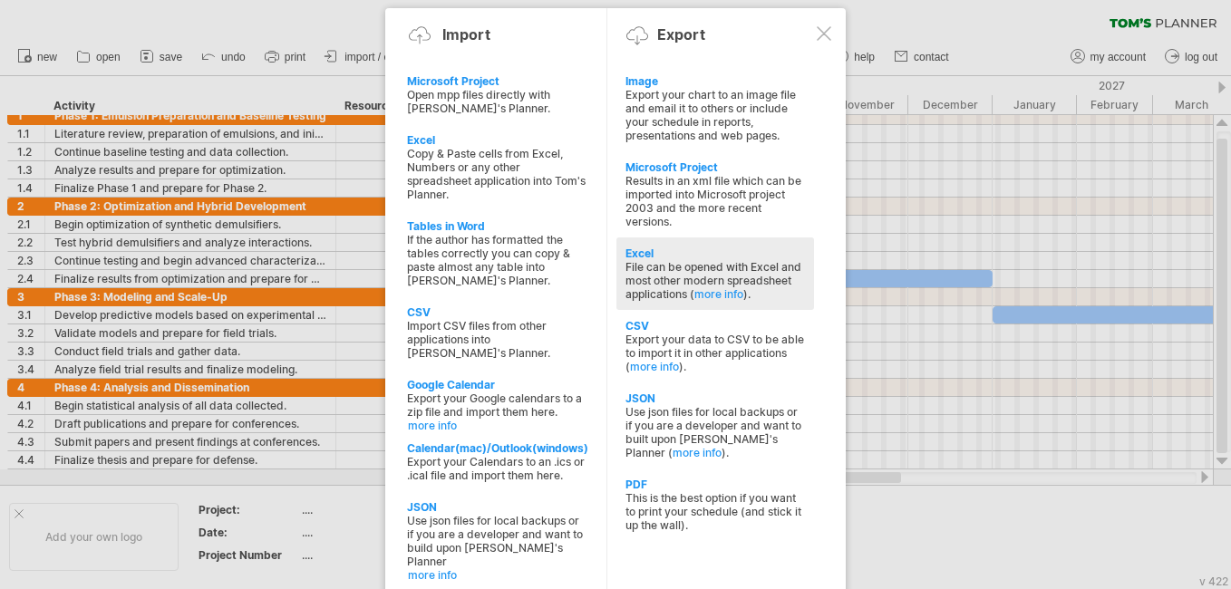 This screenshot has width=1231, height=589. I want to click on div: Image, so click(715, 81).